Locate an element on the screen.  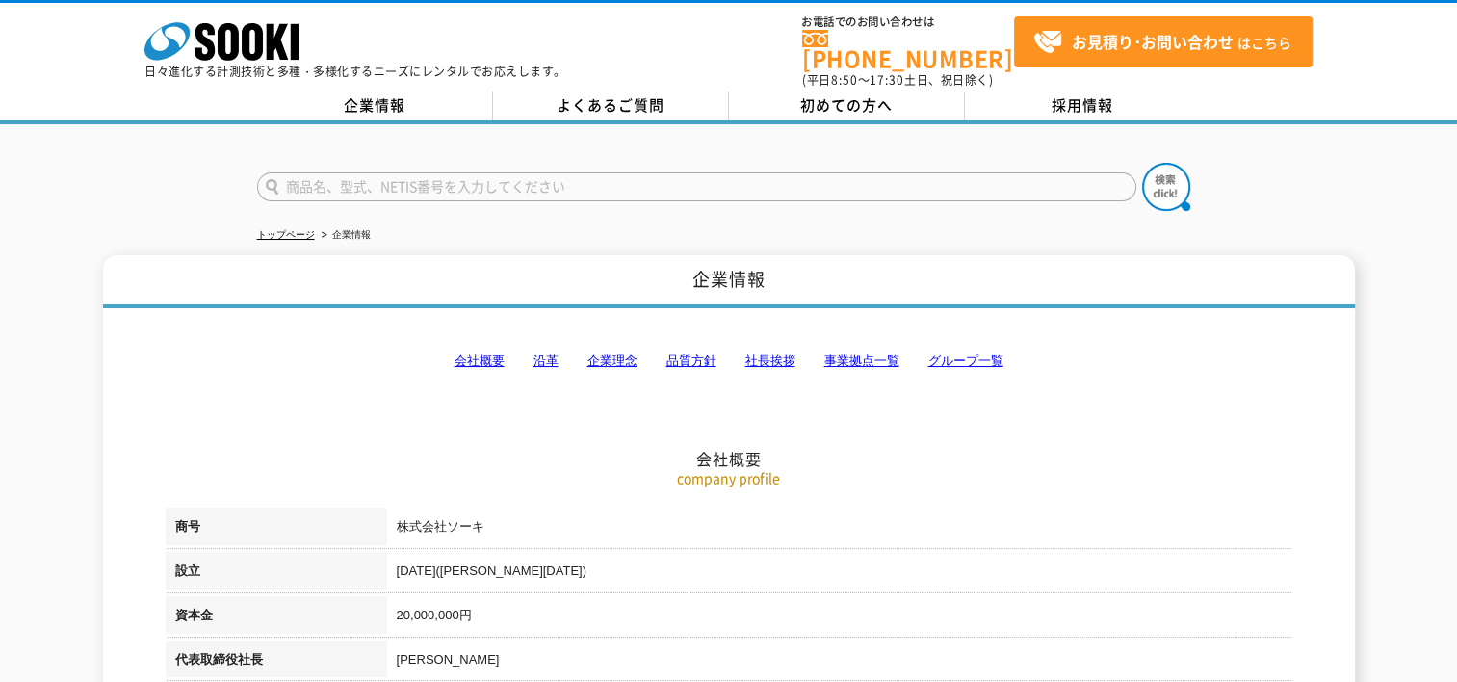
a: 事業拠点一覧 is located at coordinates (862, 360).